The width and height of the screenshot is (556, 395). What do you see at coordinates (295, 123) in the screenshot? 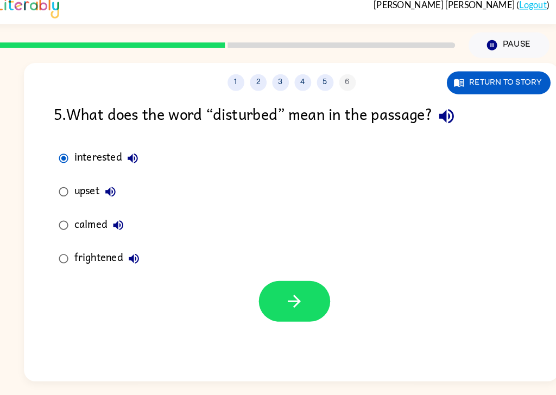
I see `div: 5 . What does the word “disturbed” mean in the passage?` at bounding box center [295, 123].